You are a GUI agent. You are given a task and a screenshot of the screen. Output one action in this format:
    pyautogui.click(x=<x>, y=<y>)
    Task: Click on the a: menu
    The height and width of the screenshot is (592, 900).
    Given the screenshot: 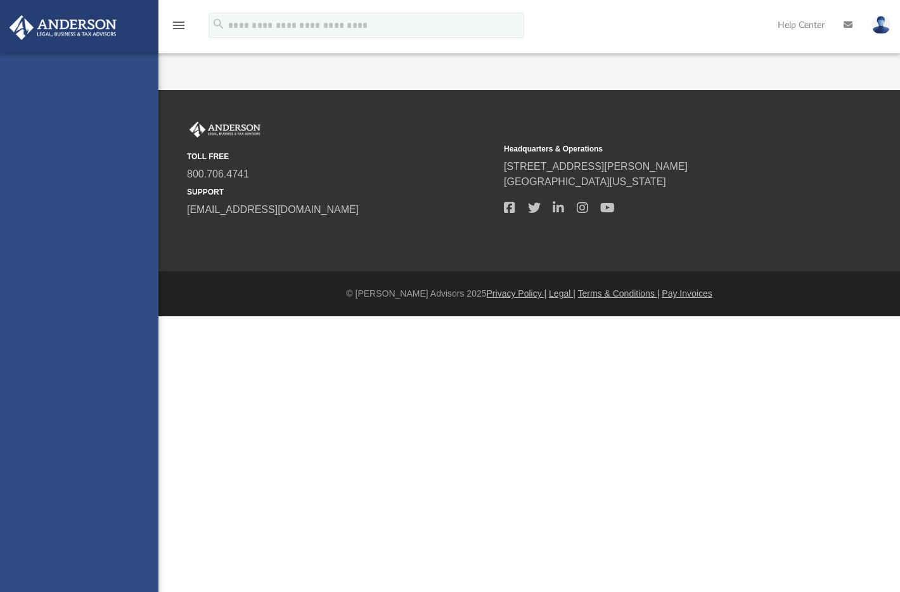 What is the action you would take?
    pyautogui.click(x=179, y=29)
    